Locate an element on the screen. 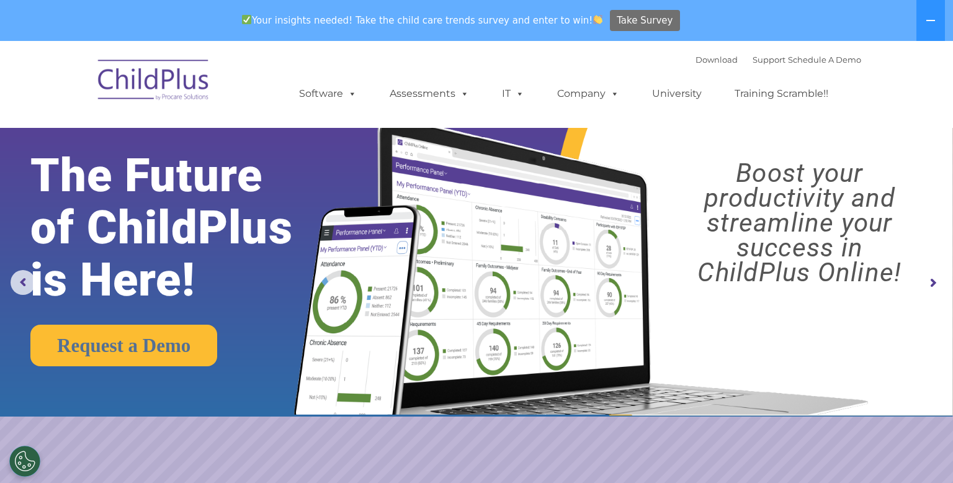 The width and height of the screenshot is (953, 483). img: ChildPlus by Procare Solutions is located at coordinates (154, 82).